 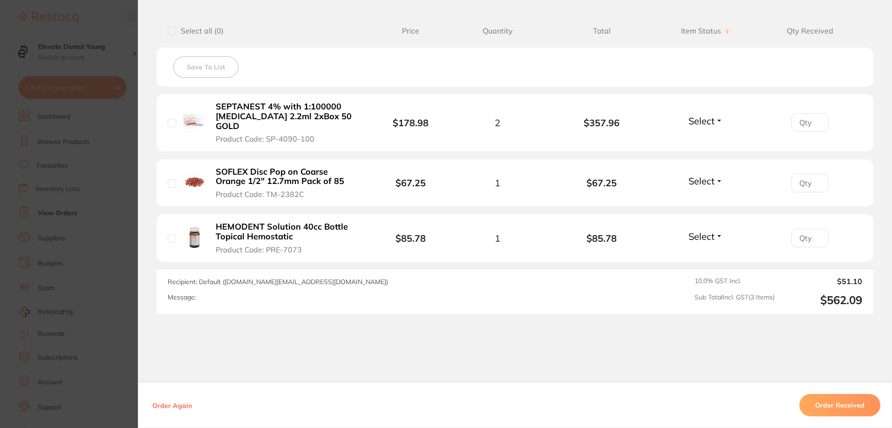 What do you see at coordinates (260, 194) in the screenshot?
I see `span: Product Code: TM-2382C` at bounding box center [260, 194].